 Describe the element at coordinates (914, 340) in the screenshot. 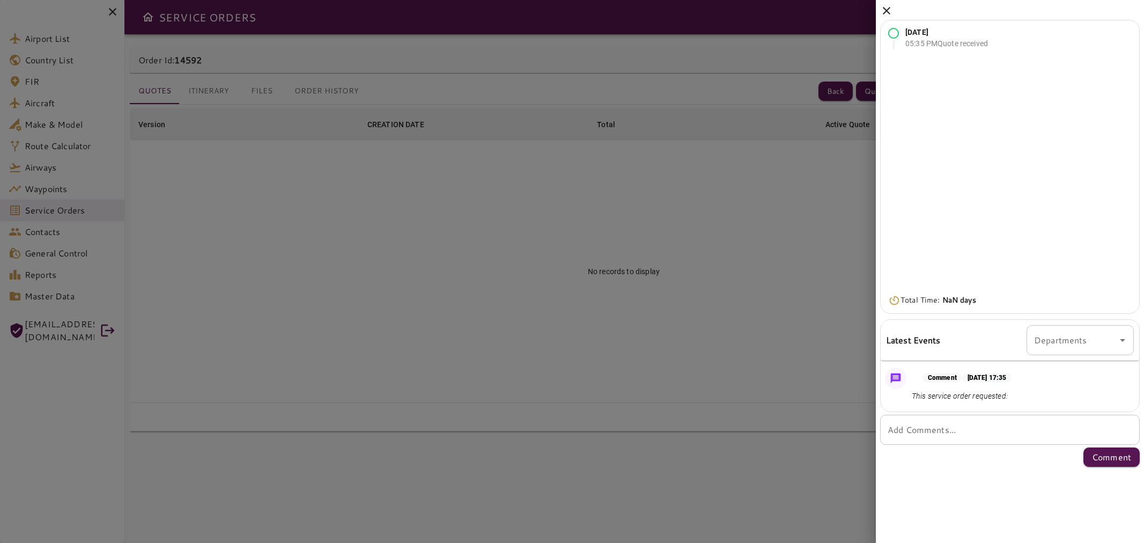

I see `h6: Latest Events` at that location.